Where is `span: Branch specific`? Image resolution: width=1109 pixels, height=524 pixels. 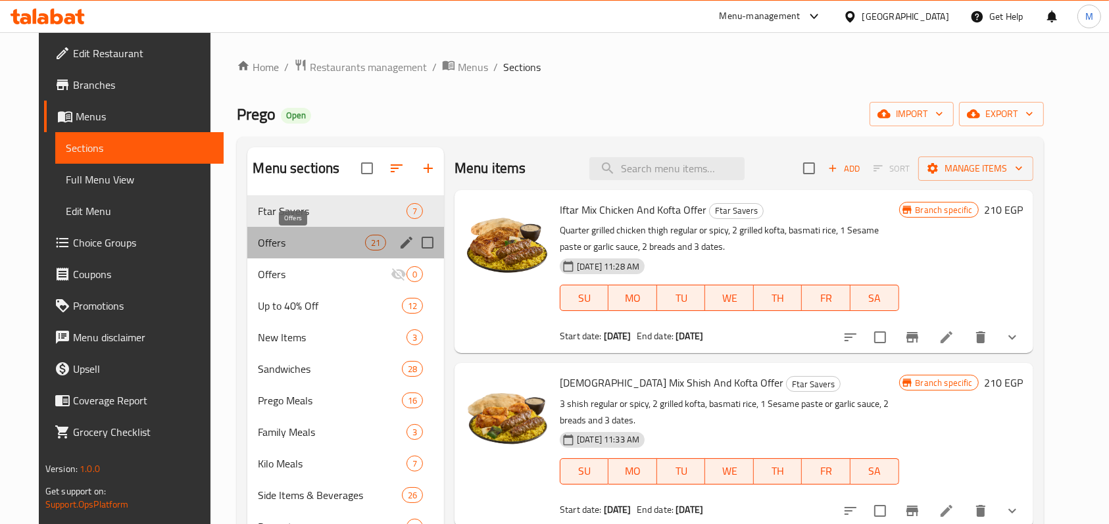
span: Branch specific is located at coordinates (944, 210).